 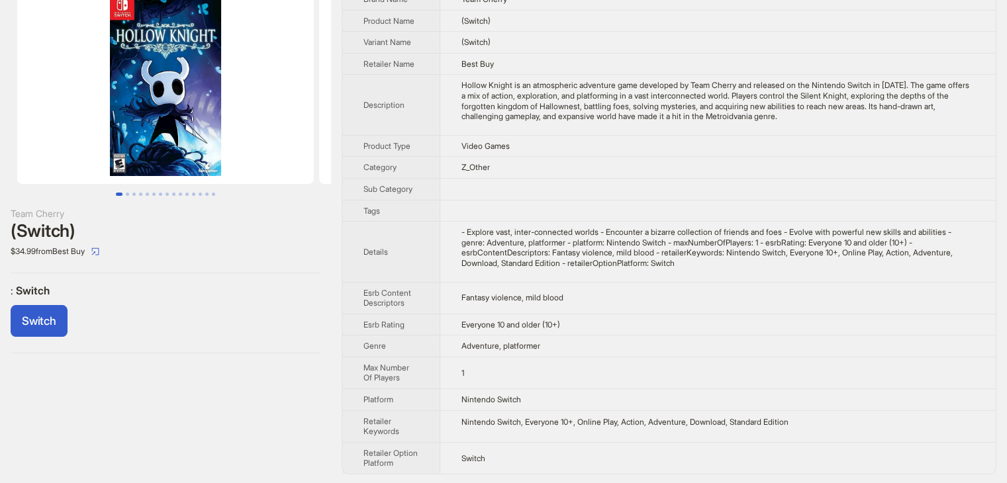 I want to click on div: - Explore vast, inter-connected worlds - Encounter a bizarre collection of friends and foes - Evo..., so click(x=718, y=248).